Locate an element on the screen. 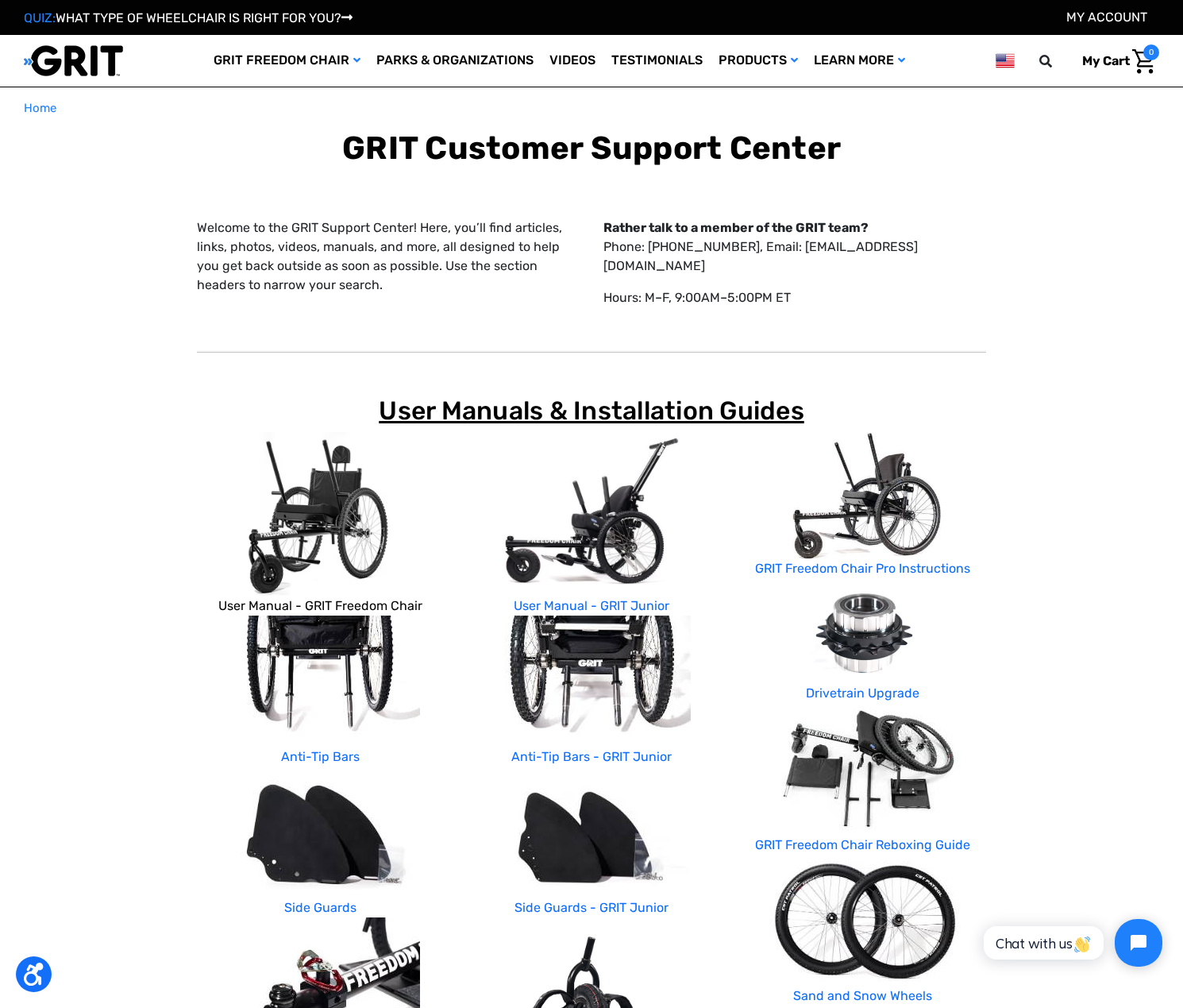 The width and height of the screenshot is (1183, 1008). a: User Manual - GRIT Freedom Chair is located at coordinates (320, 605).